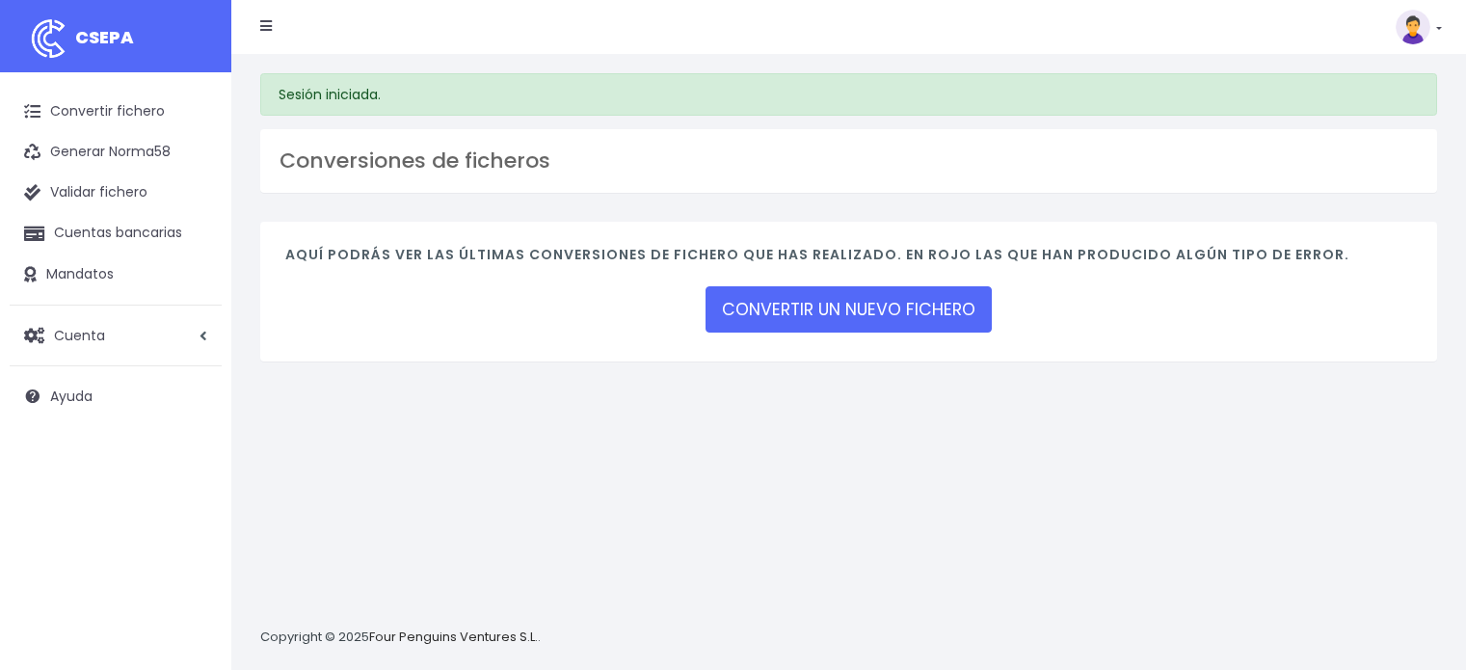  What do you see at coordinates (71, 396) in the screenshot?
I see `span: Ayuda` at bounding box center [71, 396].